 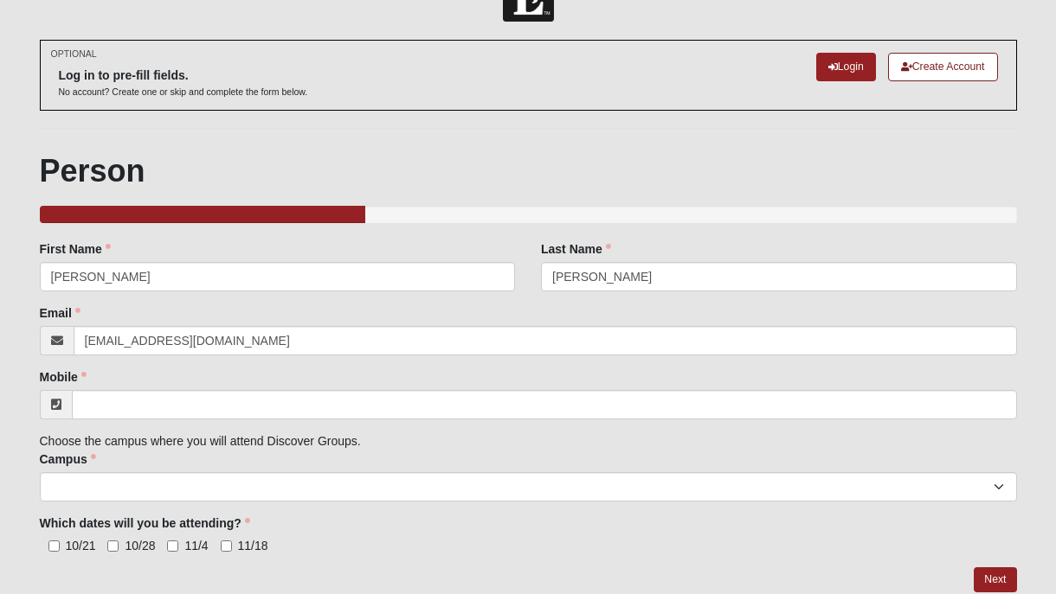 What do you see at coordinates (172, 546) in the screenshot?
I see `input: 11/4` at bounding box center [172, 546].